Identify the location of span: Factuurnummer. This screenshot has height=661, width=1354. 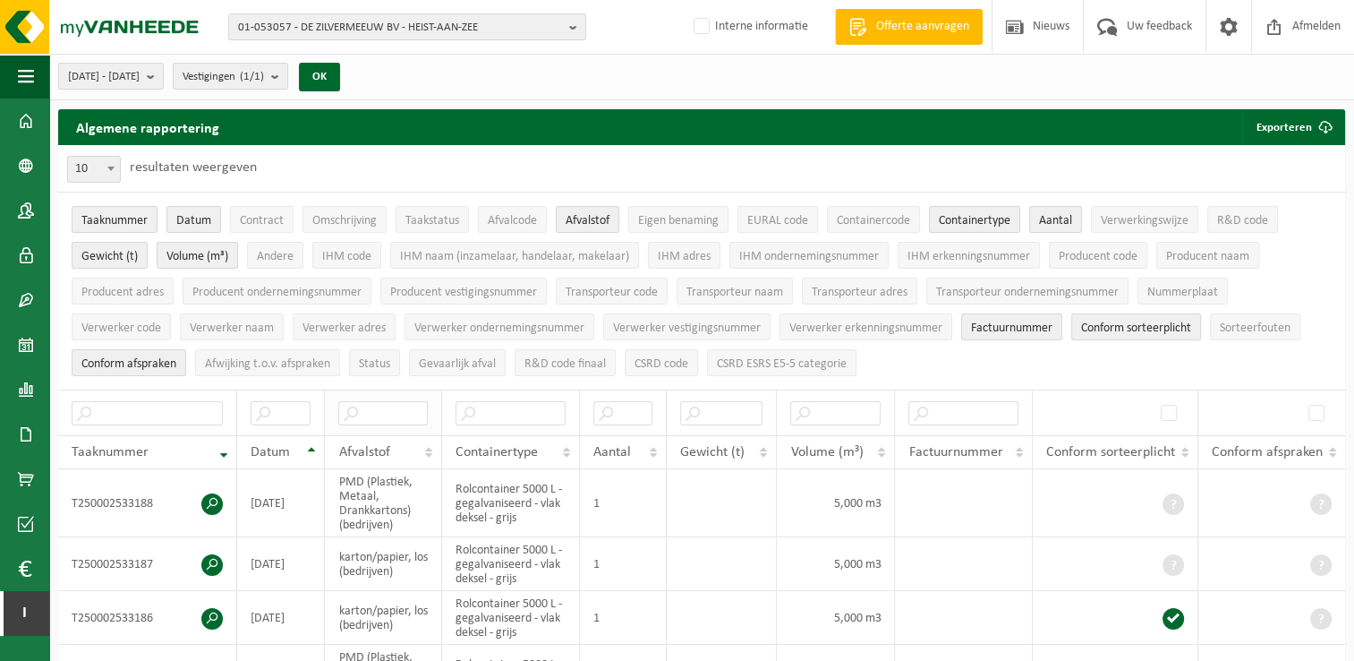
(1011, 328).